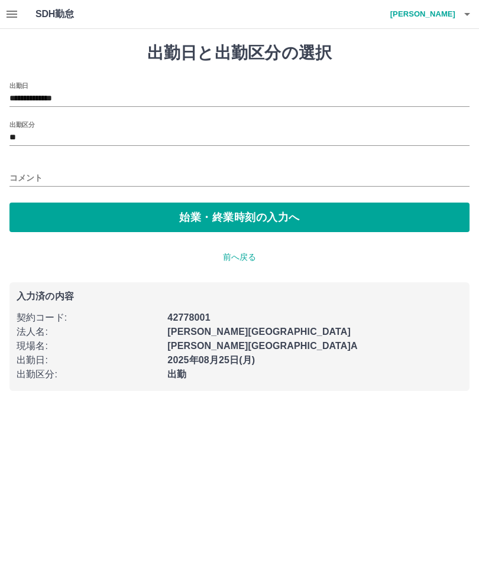 This screenshot has width=479, height=577. I want to click on p: 出勤区分 :, so click(88, 375).